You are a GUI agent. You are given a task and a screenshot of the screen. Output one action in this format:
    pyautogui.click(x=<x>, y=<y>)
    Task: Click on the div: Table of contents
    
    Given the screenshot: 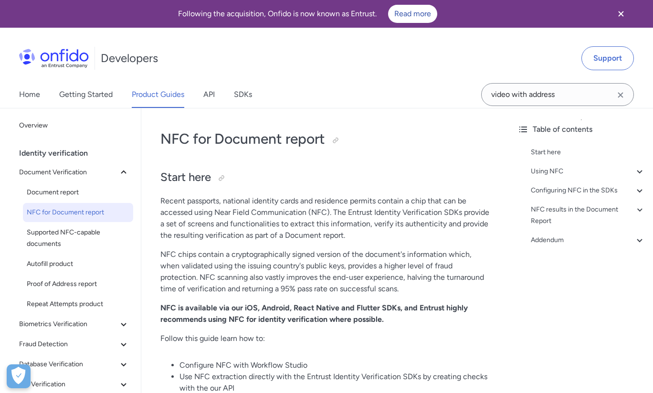 What is the action you would take?
    pyautogui.click(x=581, y=129)
    